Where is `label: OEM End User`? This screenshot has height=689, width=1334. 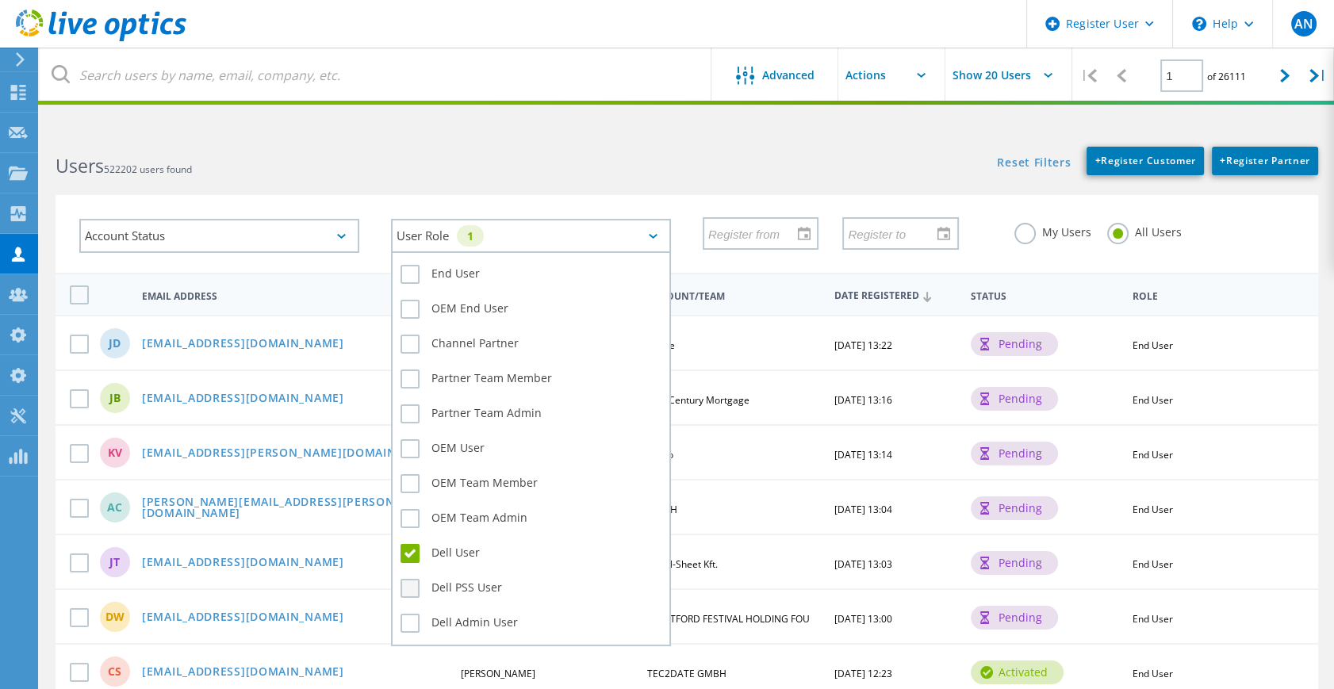 label: OEM End User is located at coordinates (531, 309).